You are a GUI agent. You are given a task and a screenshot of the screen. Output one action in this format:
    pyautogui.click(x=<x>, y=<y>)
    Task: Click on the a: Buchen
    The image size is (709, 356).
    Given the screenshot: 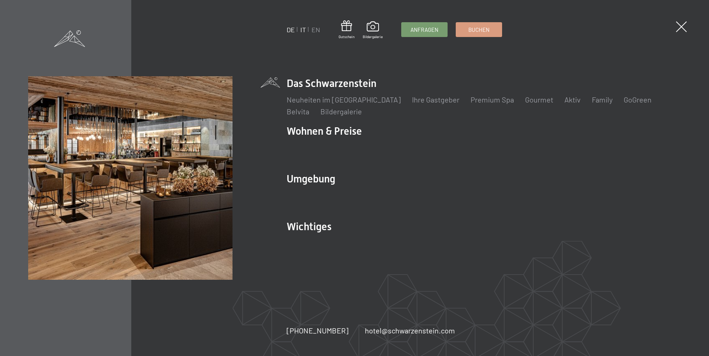 What is the action you would take?
    pyautogui.click(x=478, y=30)
    